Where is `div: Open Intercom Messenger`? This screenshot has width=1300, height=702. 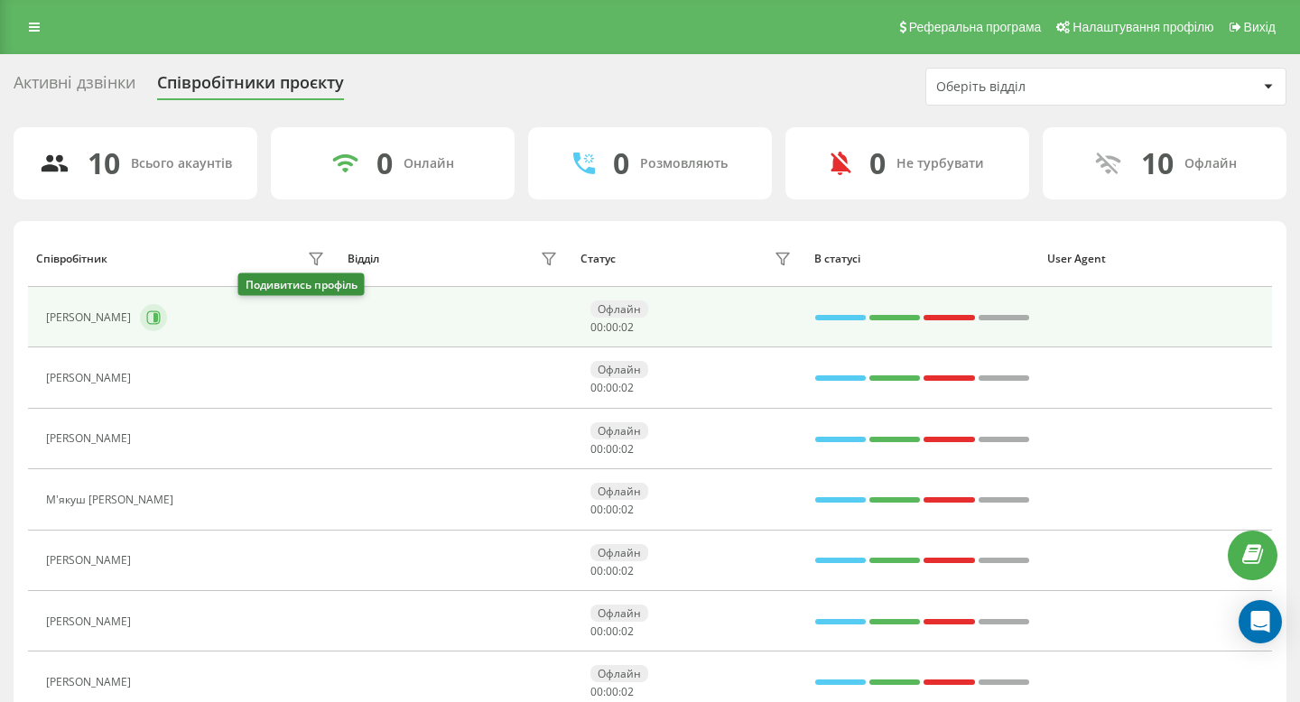
div: Open Intercom Messenger is located at coordinates (1260, 622).